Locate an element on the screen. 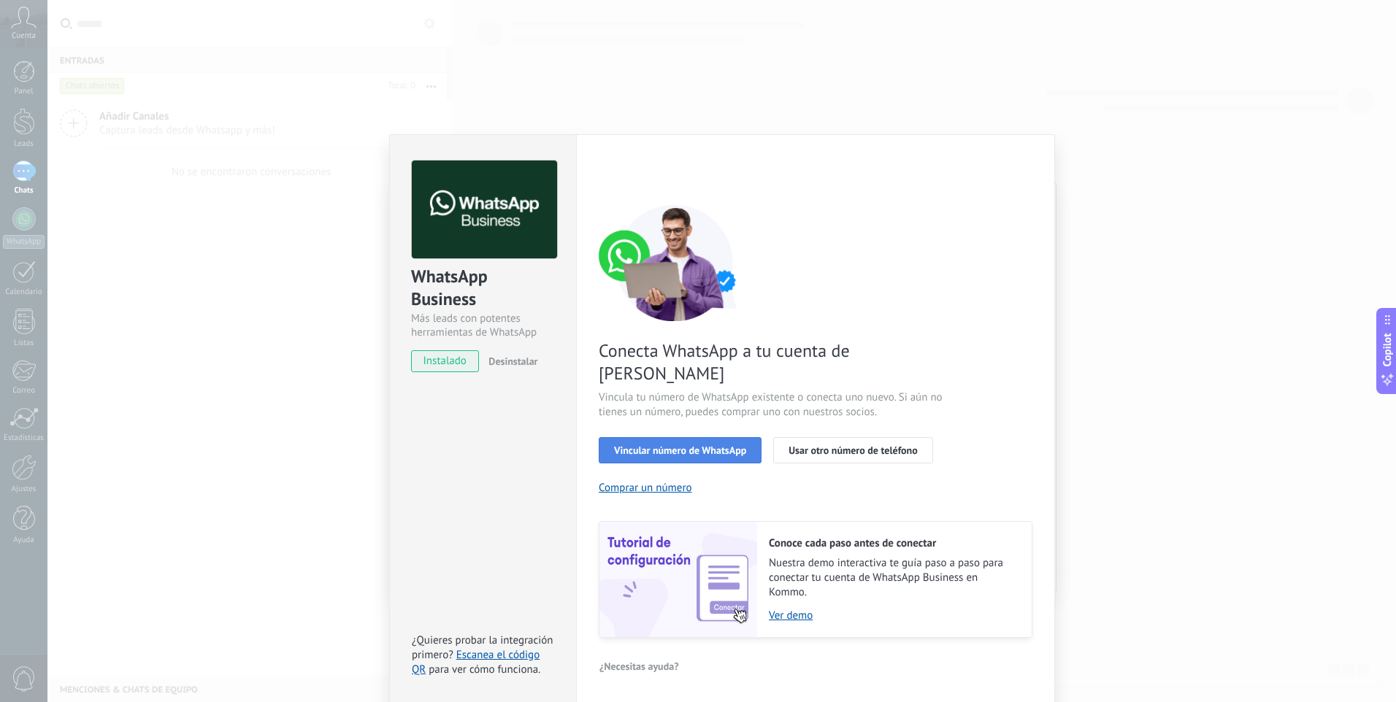 The image size is (1396, 702). button: Desinstalar is located at coordinates (510, 361).